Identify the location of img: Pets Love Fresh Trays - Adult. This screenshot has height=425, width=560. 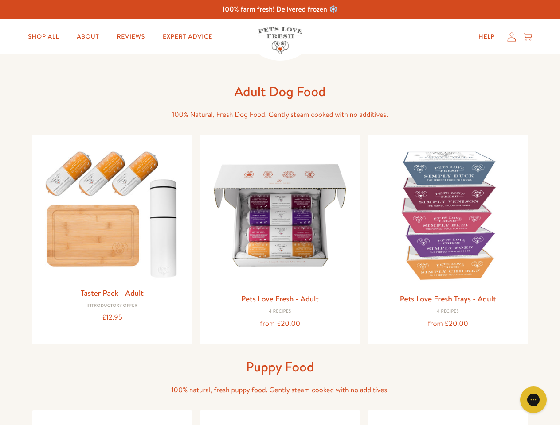
(448, 215).